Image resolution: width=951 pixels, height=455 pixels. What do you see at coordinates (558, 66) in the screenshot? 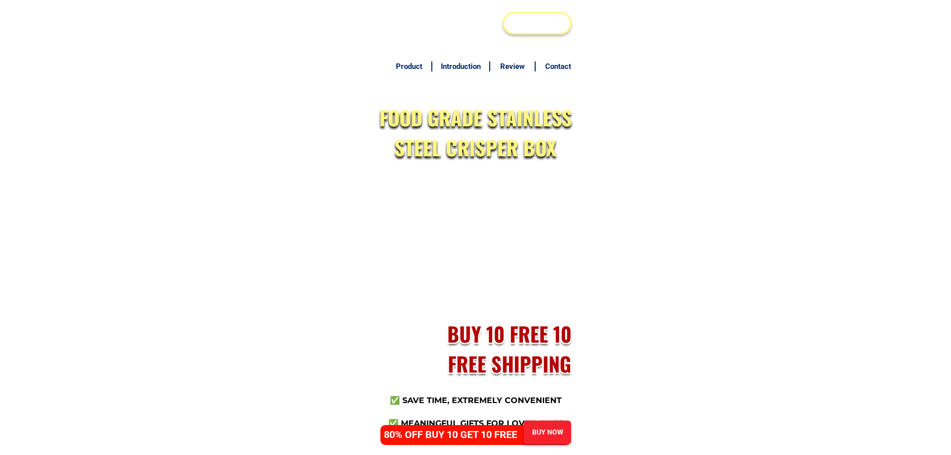
I see `h6: Contact` at bounding box center [558, 66].